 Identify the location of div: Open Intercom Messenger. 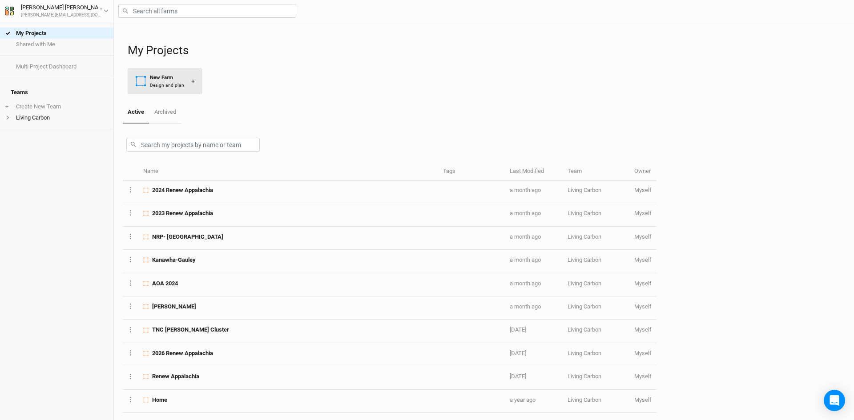
(835, 401).